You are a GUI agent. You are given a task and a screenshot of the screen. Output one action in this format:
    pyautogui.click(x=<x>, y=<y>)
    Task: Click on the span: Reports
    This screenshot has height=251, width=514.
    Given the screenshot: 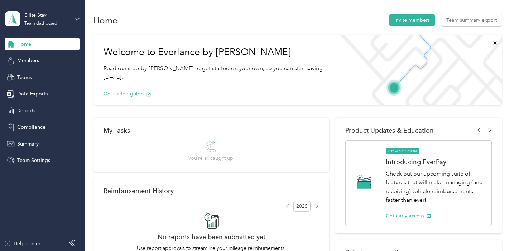 What is the action you would take?
    pyautogui.click(x=26, y=111)
    